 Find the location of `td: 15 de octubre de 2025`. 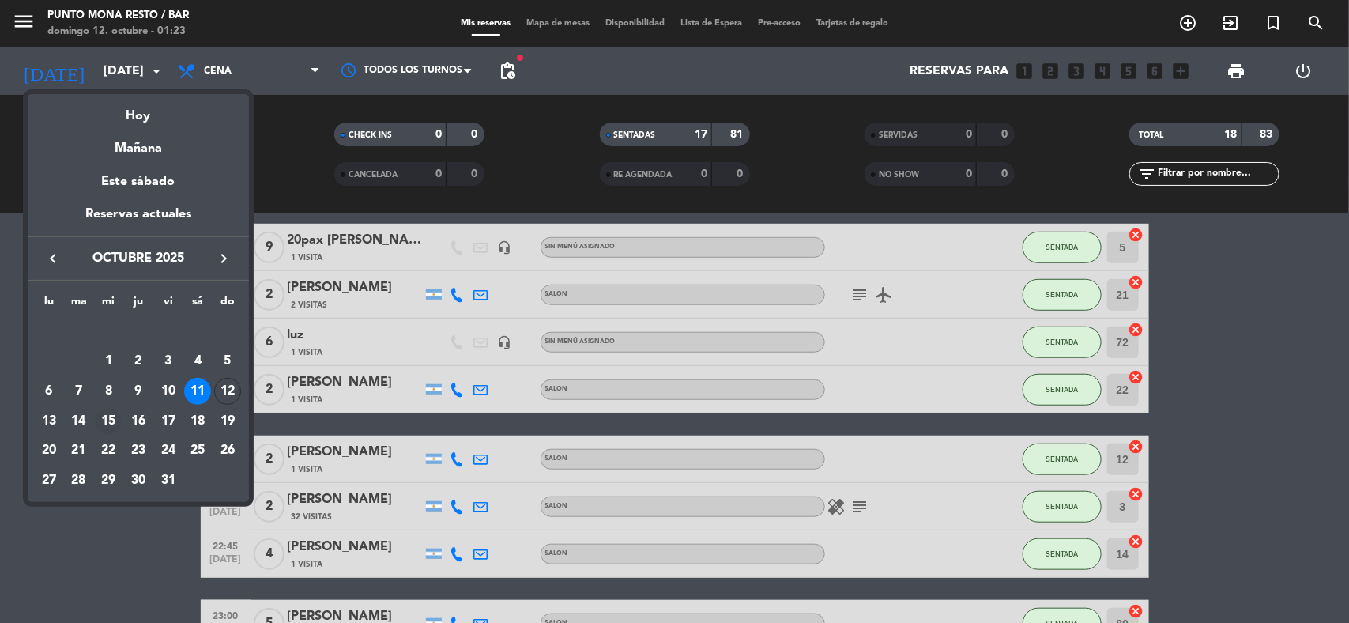

td: 15 de octubre de 2025 is located at coordinates (108, 421).